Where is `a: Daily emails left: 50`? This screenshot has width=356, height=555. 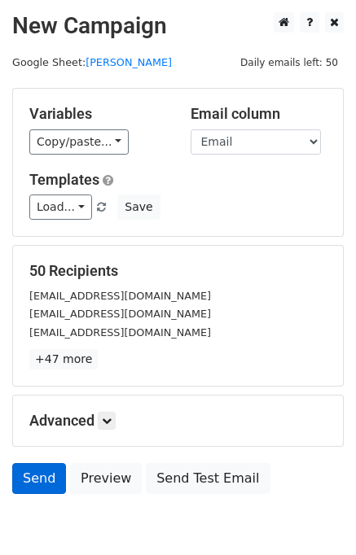
a: Daily emails left: 50 is located at coordinates (289, 62).